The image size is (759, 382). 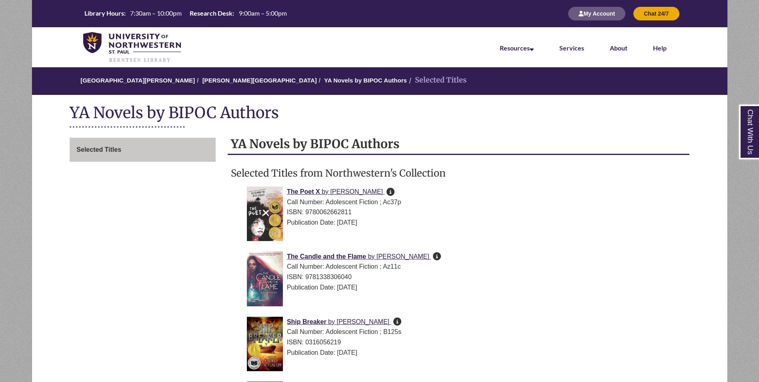 I want to click on div: Call Number: Adolescent Fiction ; Az11c, so click(x=465, y=266).